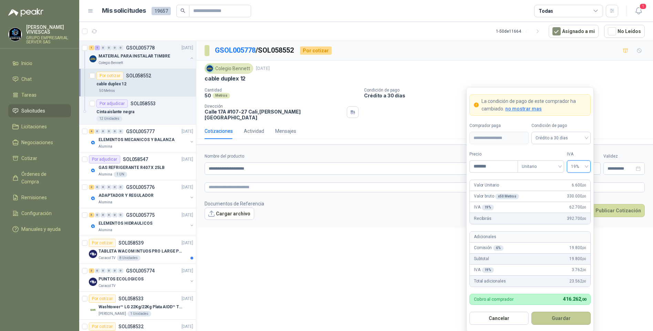 The width and height of the screenshot is (653, 331). I want to click on div: 5, so click(91, 215).